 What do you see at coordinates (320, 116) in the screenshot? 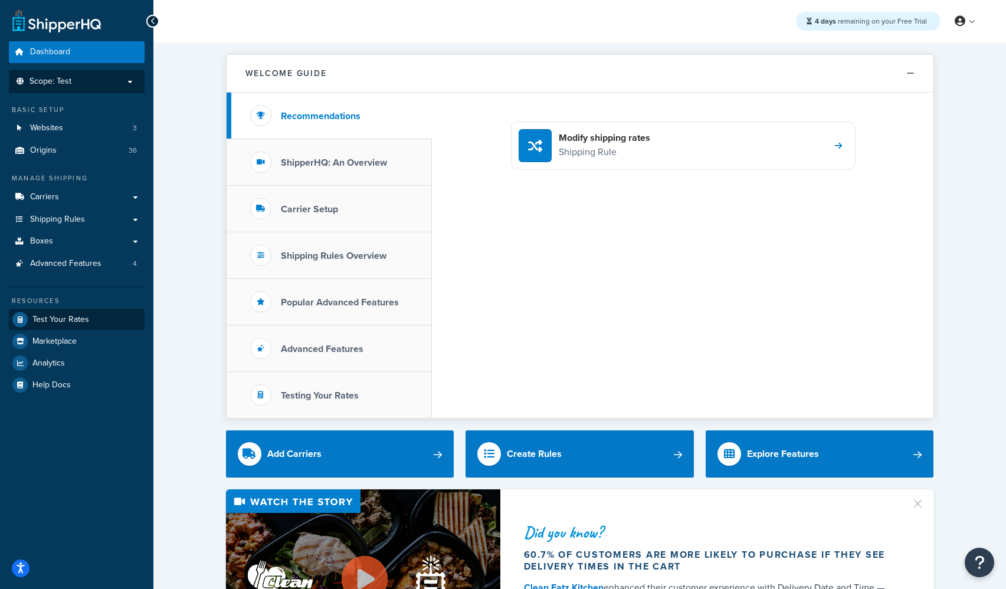
I see `h3: Recommendations` at bounding box center [320, 116].